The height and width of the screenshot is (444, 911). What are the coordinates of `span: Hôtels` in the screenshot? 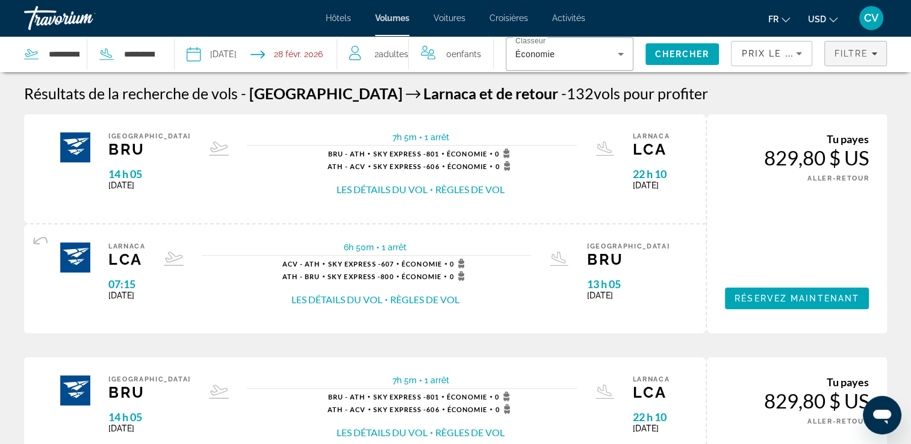 It's located at (338, 18).